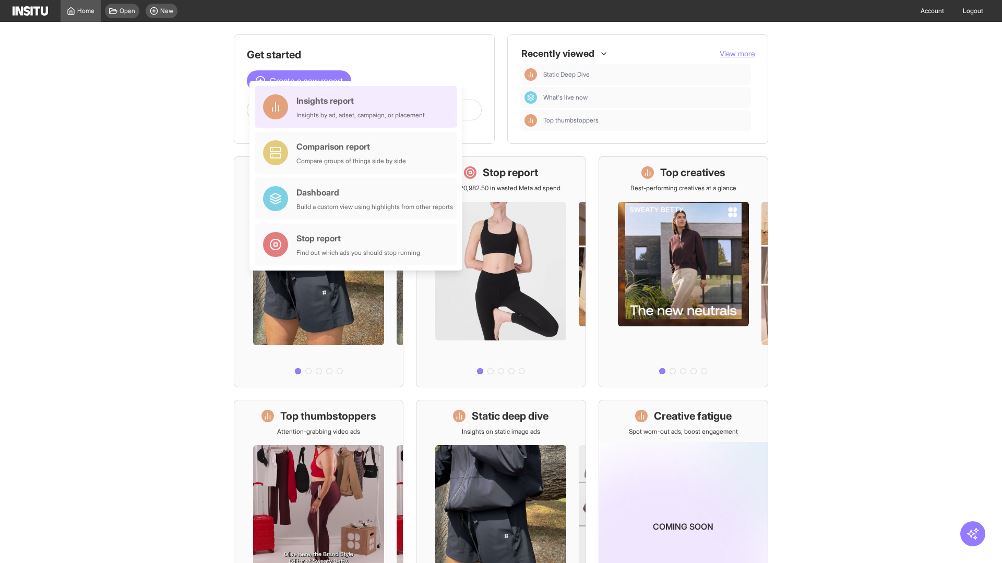 This screenshot has height=563, width=1002. Describe the element at coordinates (683, 188) in the screenshot. I see `p: Best-performing creatives at a glance` at that location.